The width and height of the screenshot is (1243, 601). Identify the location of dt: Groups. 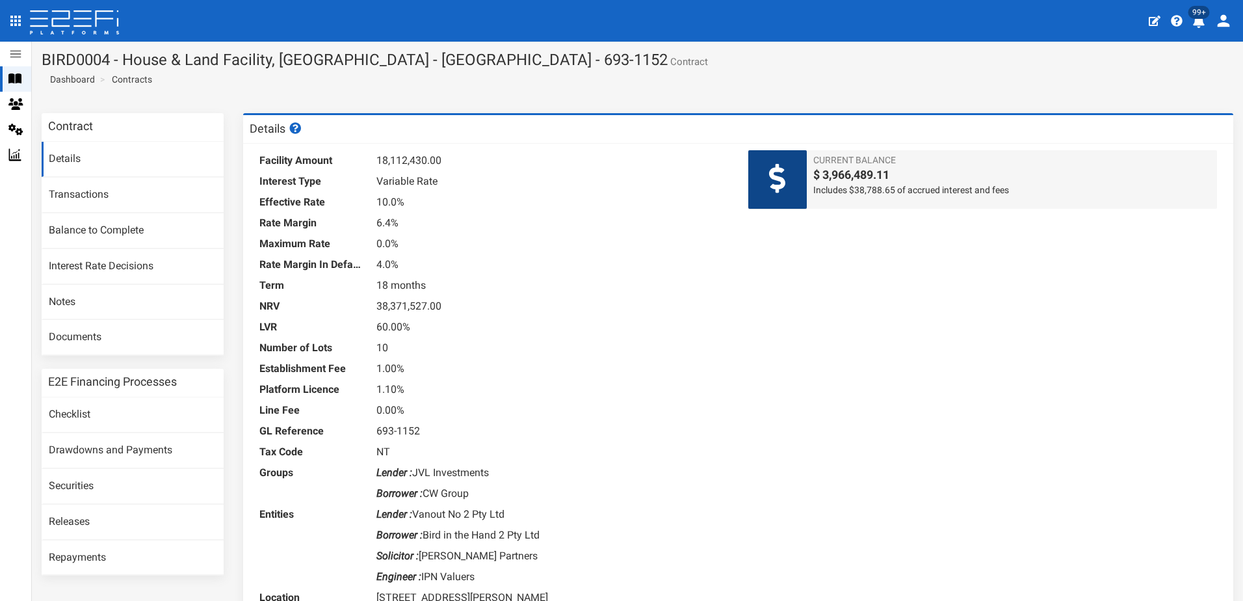
(311, 473).